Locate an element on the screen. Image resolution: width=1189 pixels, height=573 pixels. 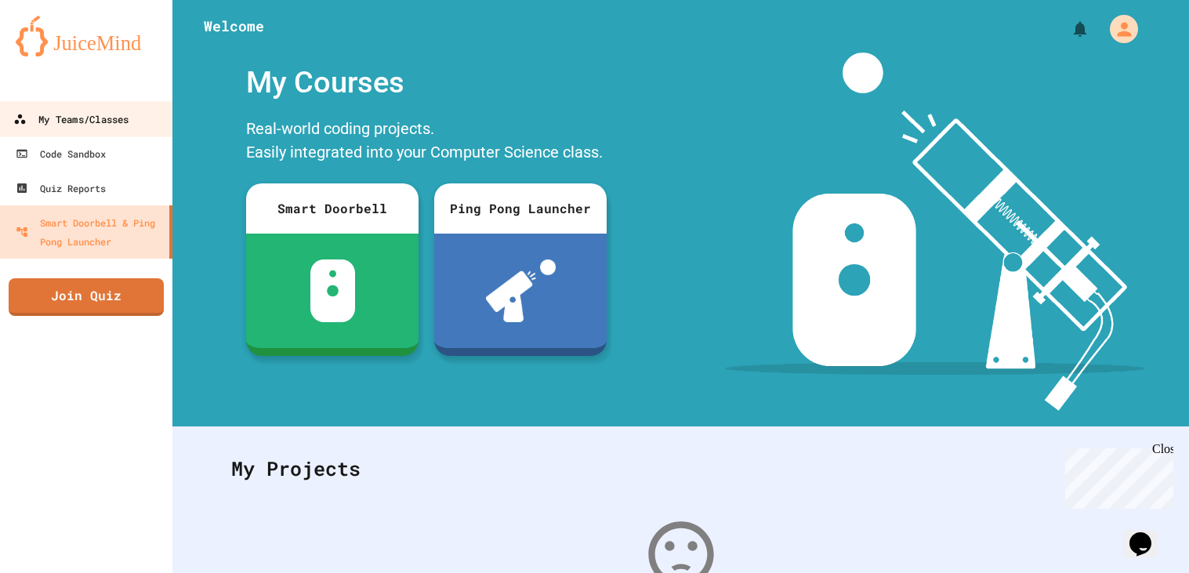
div: My Teams/Classes is located at coordinates (71, 119).